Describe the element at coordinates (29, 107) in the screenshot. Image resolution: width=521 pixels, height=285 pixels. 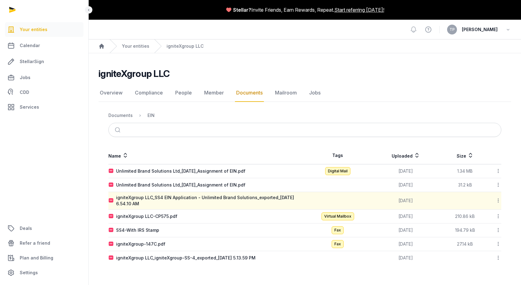
I see `span: Services` at that location.